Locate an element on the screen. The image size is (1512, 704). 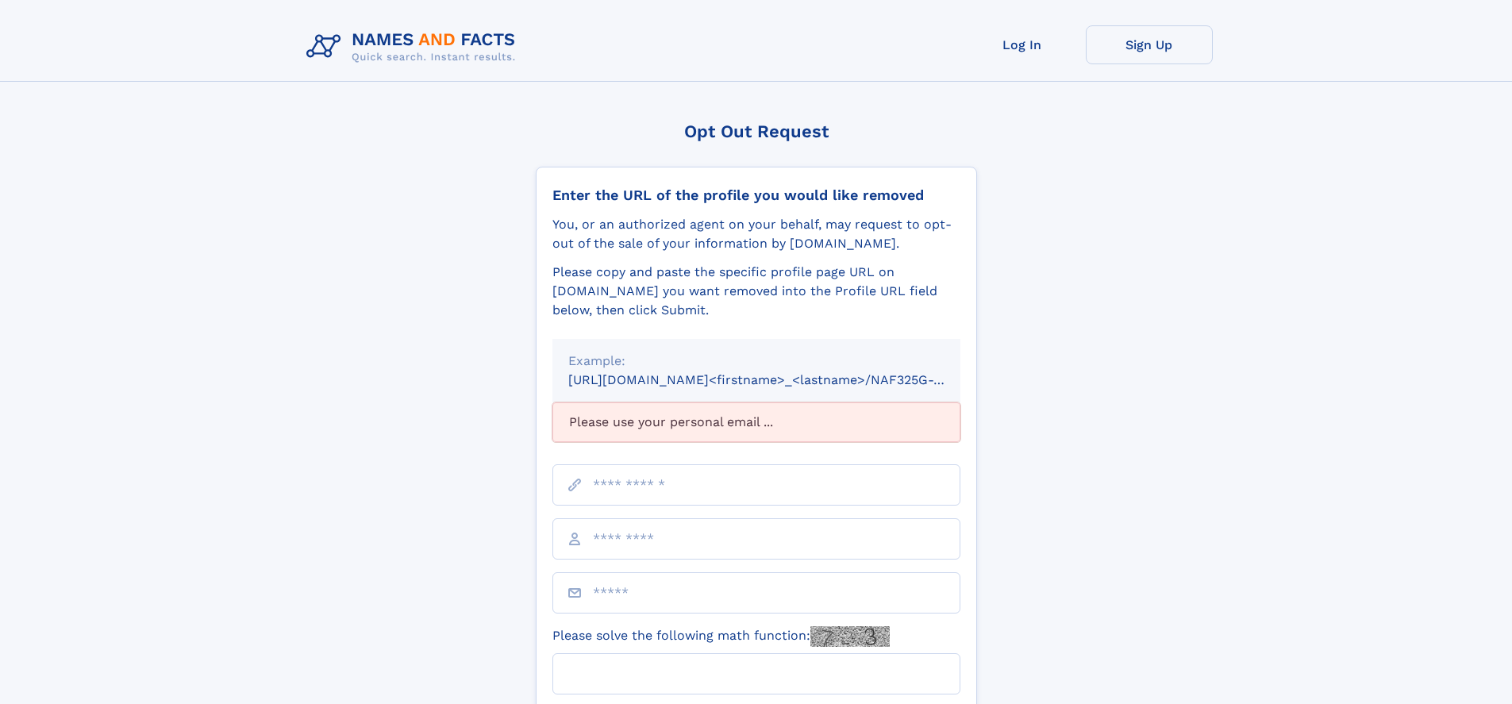
div: You, or an authorized agent on your behalf, may request to opt-out of the sale of your informatio... is located at coordinates (756, 234).